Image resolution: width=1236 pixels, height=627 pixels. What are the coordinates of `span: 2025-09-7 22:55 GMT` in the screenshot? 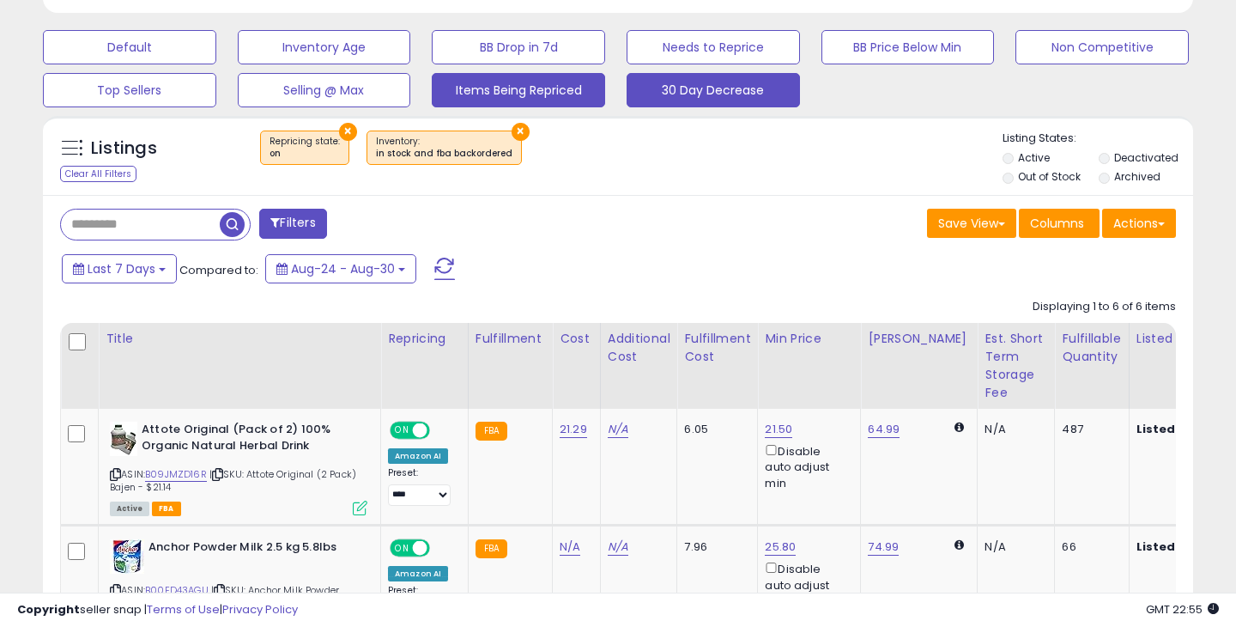 It's located at (1182, 609).